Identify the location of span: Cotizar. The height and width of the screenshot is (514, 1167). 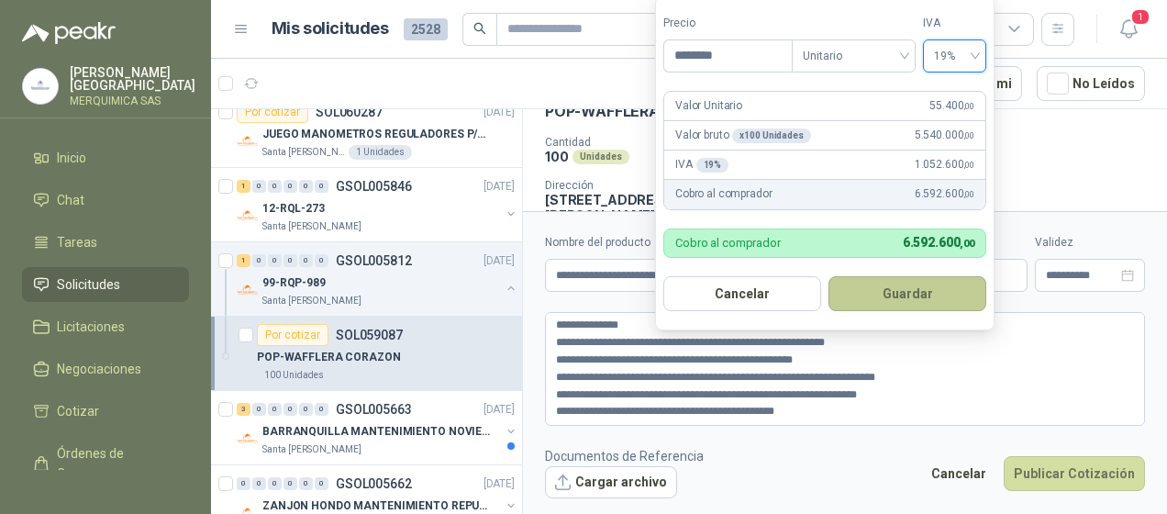
(78, 411).